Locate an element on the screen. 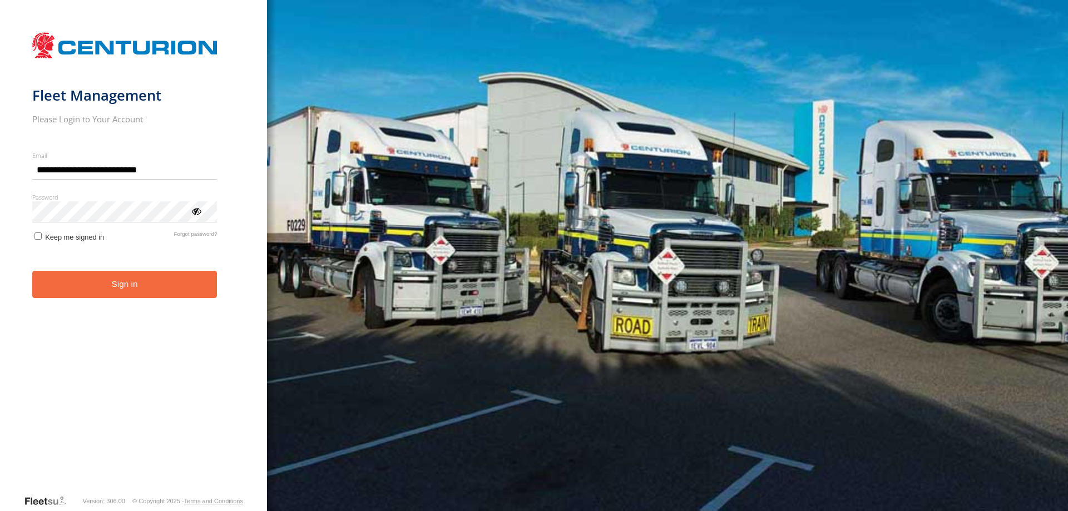  h2: Please Login to Your Account is located at coordinates (125, 119).